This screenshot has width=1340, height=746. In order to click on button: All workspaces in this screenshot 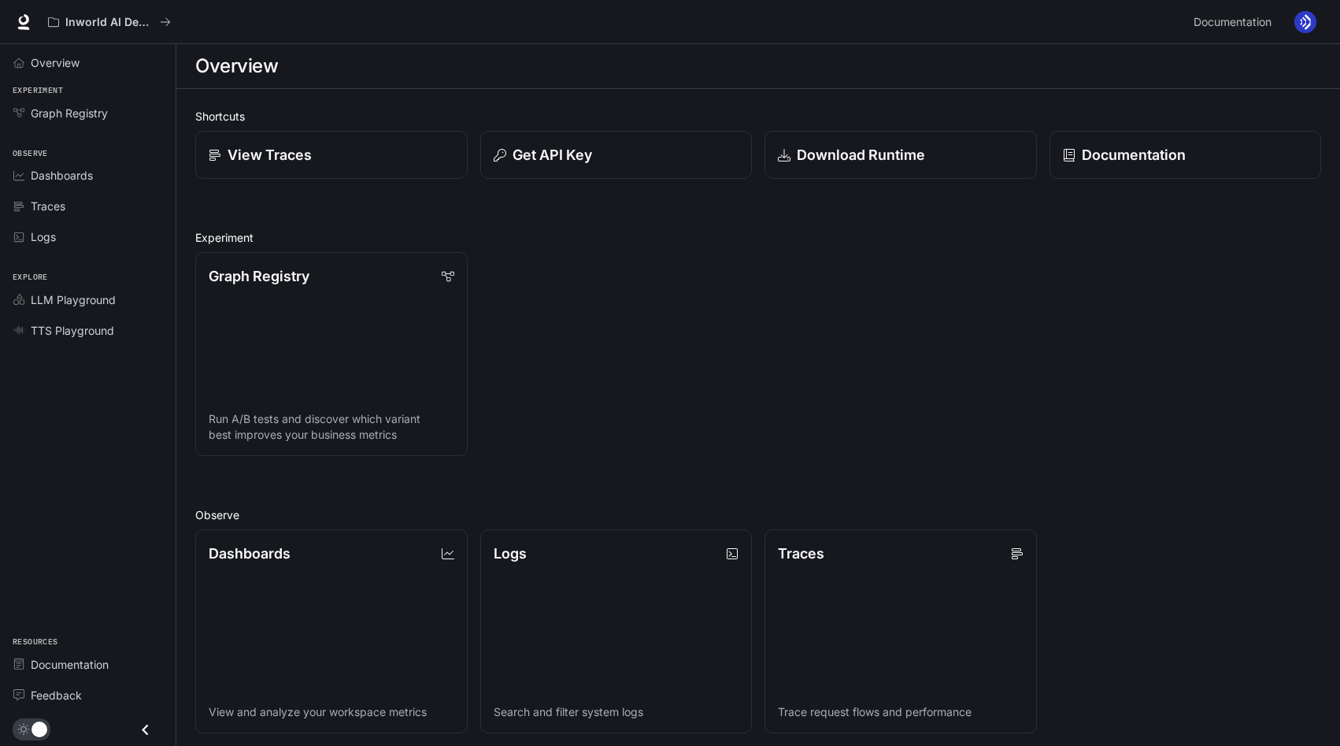, I will do `click(109, 22)`.